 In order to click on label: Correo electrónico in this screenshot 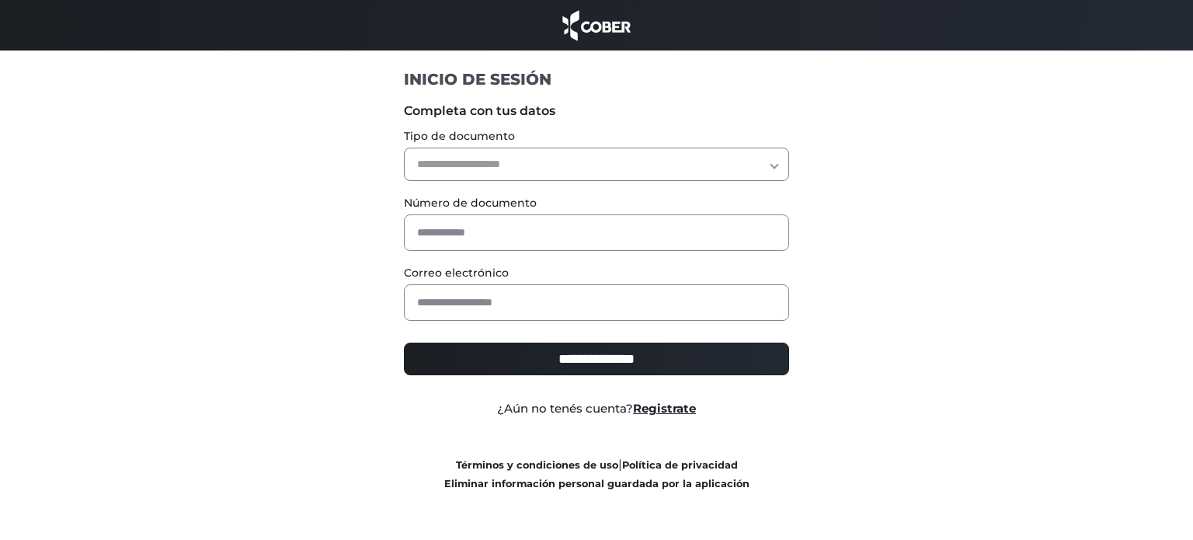, I will do `click(596, 273)`.